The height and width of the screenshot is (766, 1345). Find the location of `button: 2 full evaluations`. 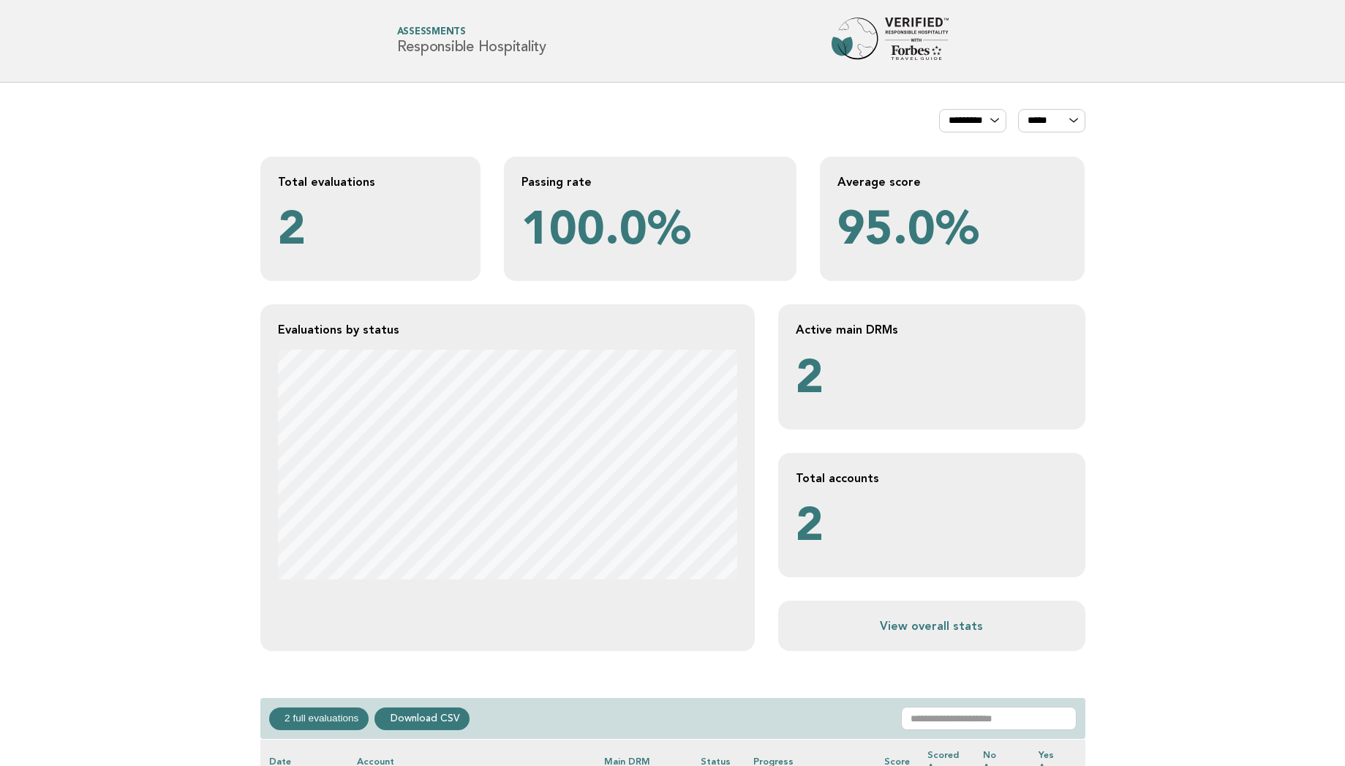

button: 2 full evaluations is located at coordinates (319, 718).